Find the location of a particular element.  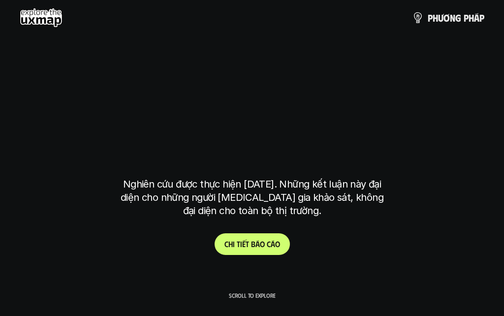

span: c is located at coordinates (269, 244).